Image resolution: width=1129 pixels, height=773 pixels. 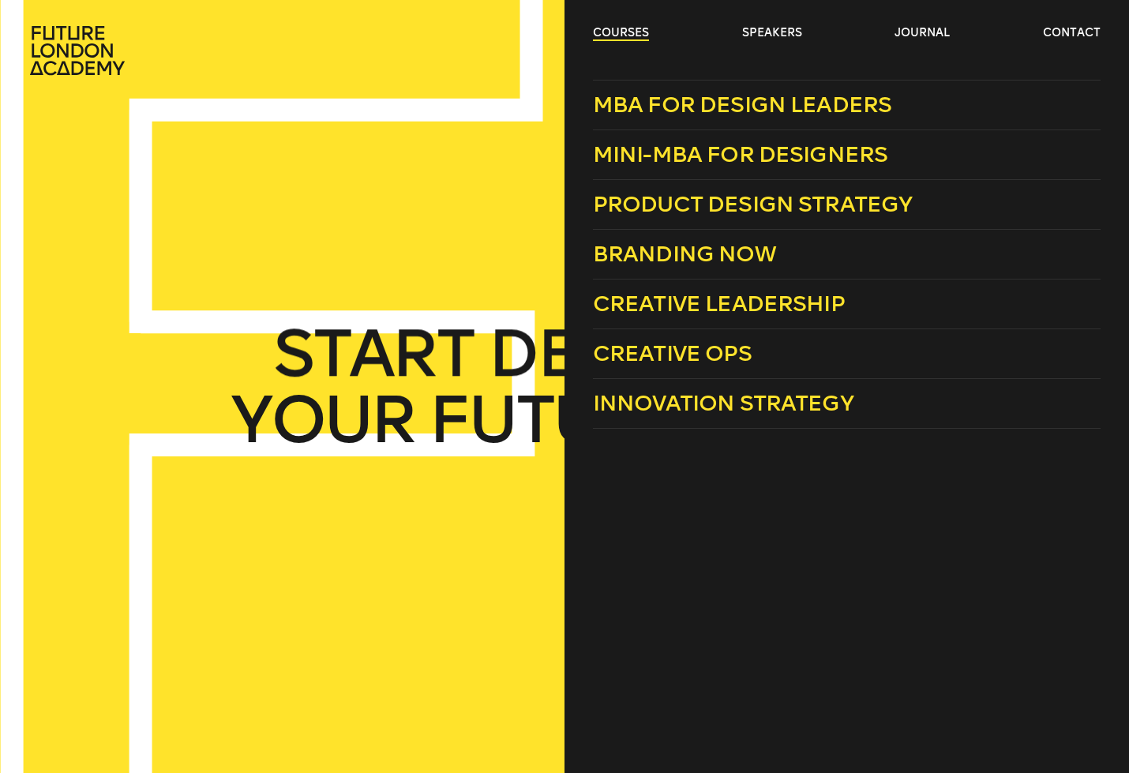 What do you see at coordinates (753, 204) in the screenshot?
I see `span: Product Design Strategy` at bounding box center [753, 204].